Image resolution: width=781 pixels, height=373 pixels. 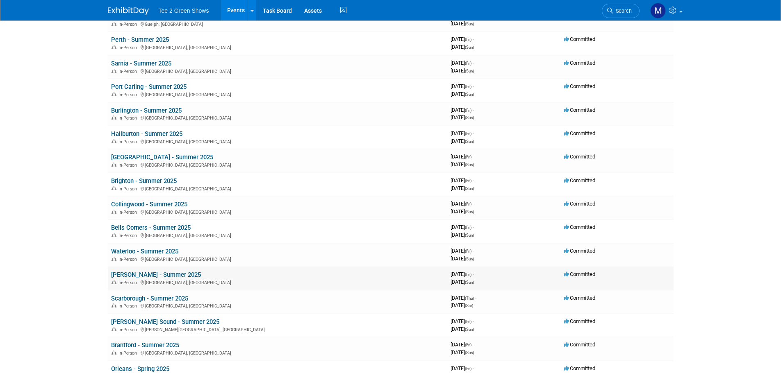 I want to click on a: Brighton - Summer 2025, so click(x=144, y=181).